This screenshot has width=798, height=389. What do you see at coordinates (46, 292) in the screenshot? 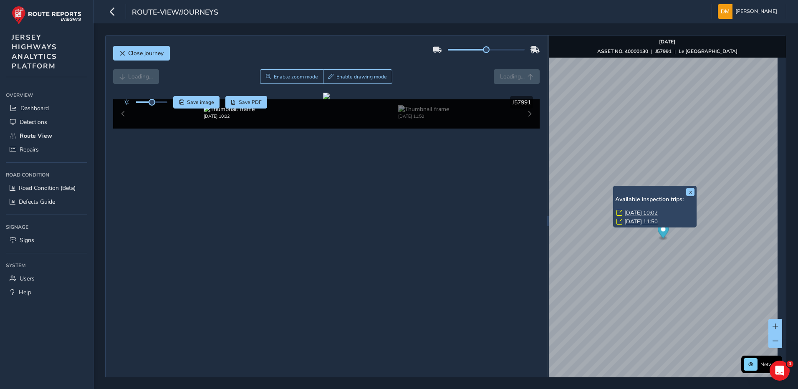
I see `a: Help` at bounding box center [46, 292].